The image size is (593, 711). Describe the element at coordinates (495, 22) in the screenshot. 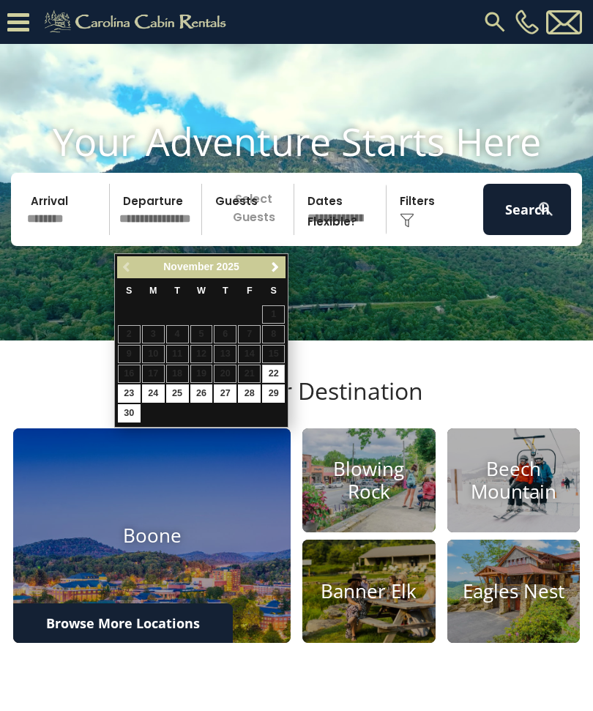

I see `img: search-regular.svg` at that location.